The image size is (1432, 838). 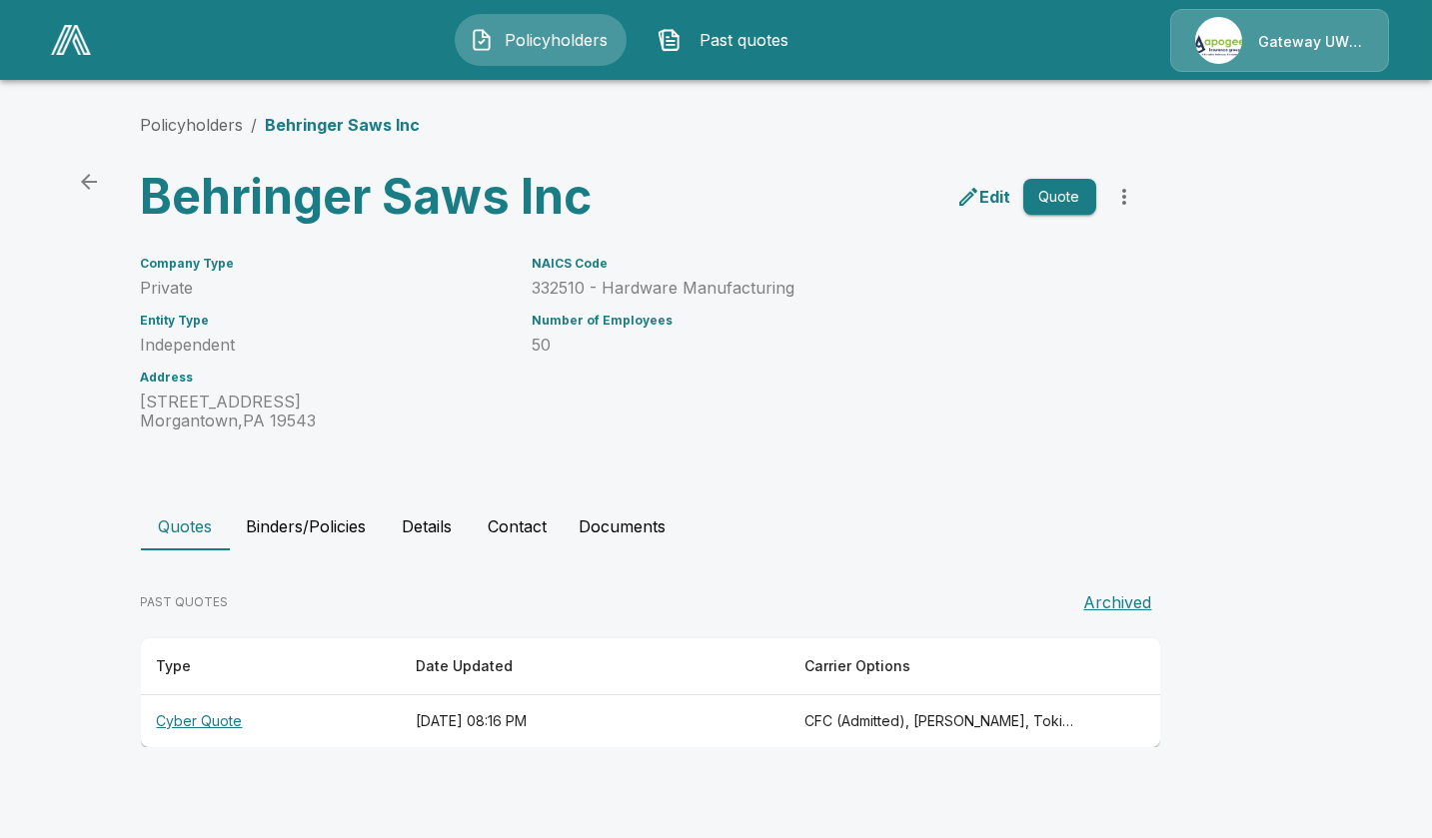 I want to click on a: Policyholders, so click(x=192, y=125).